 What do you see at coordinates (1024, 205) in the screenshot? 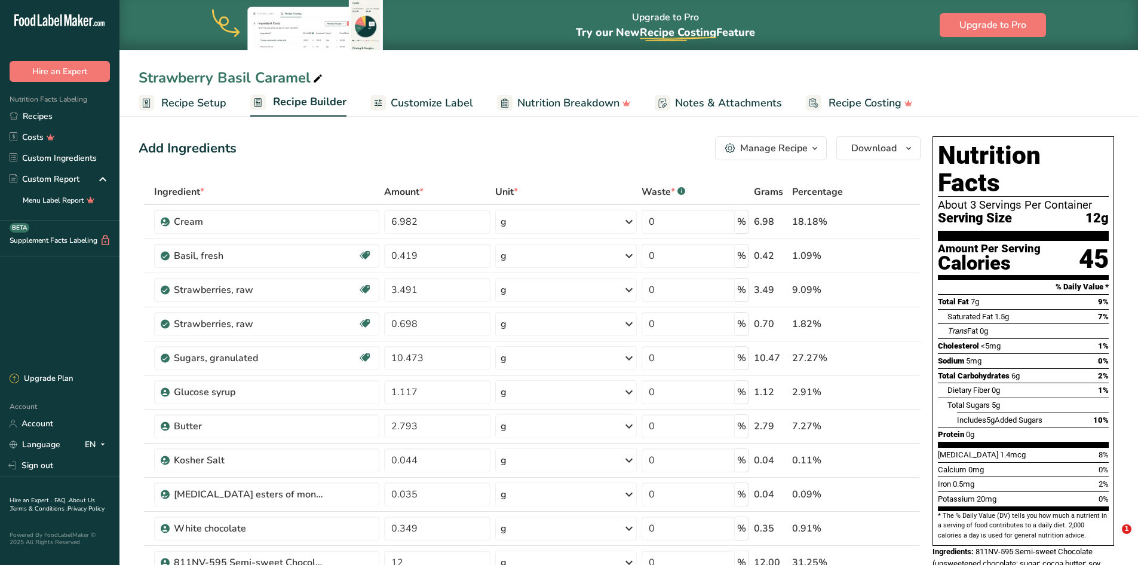
I see `div: About 3 Servings Per Container` at bounding box center [1024, 205].